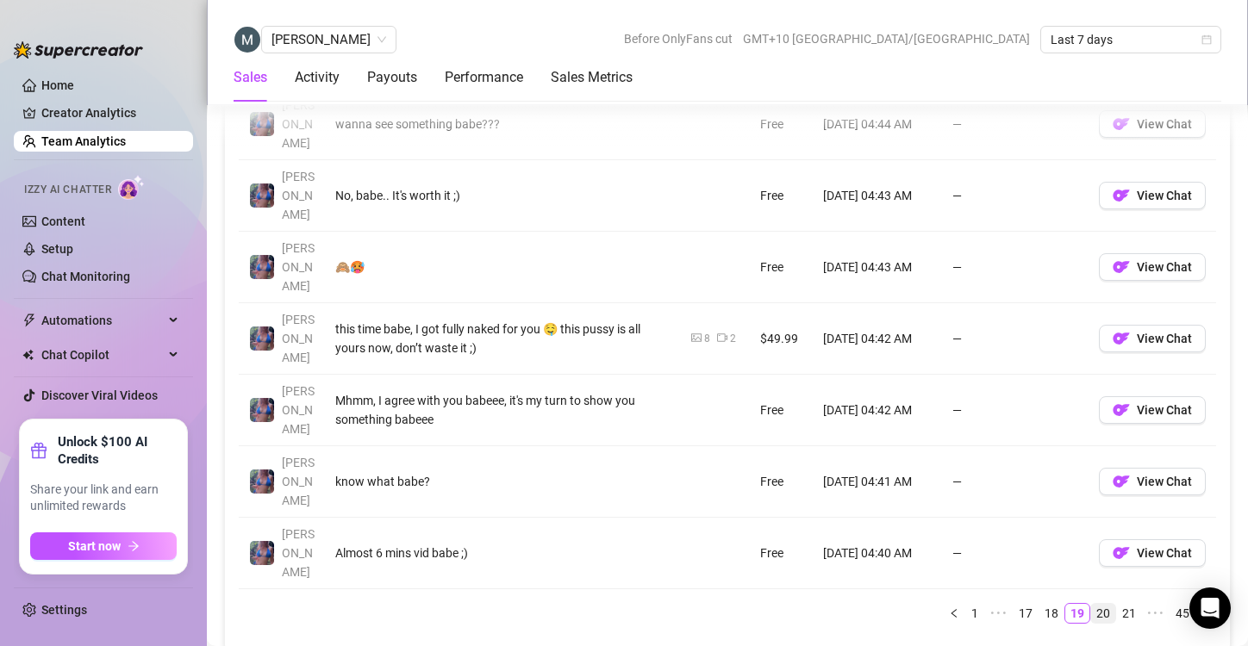  I want to click on li: 17, so click(1026, 614).